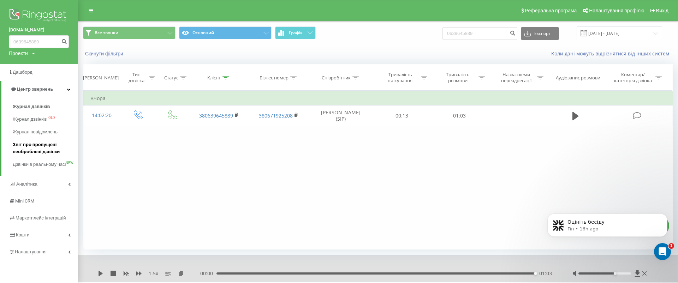  I want to click on button: Графік, so click(295, 33).